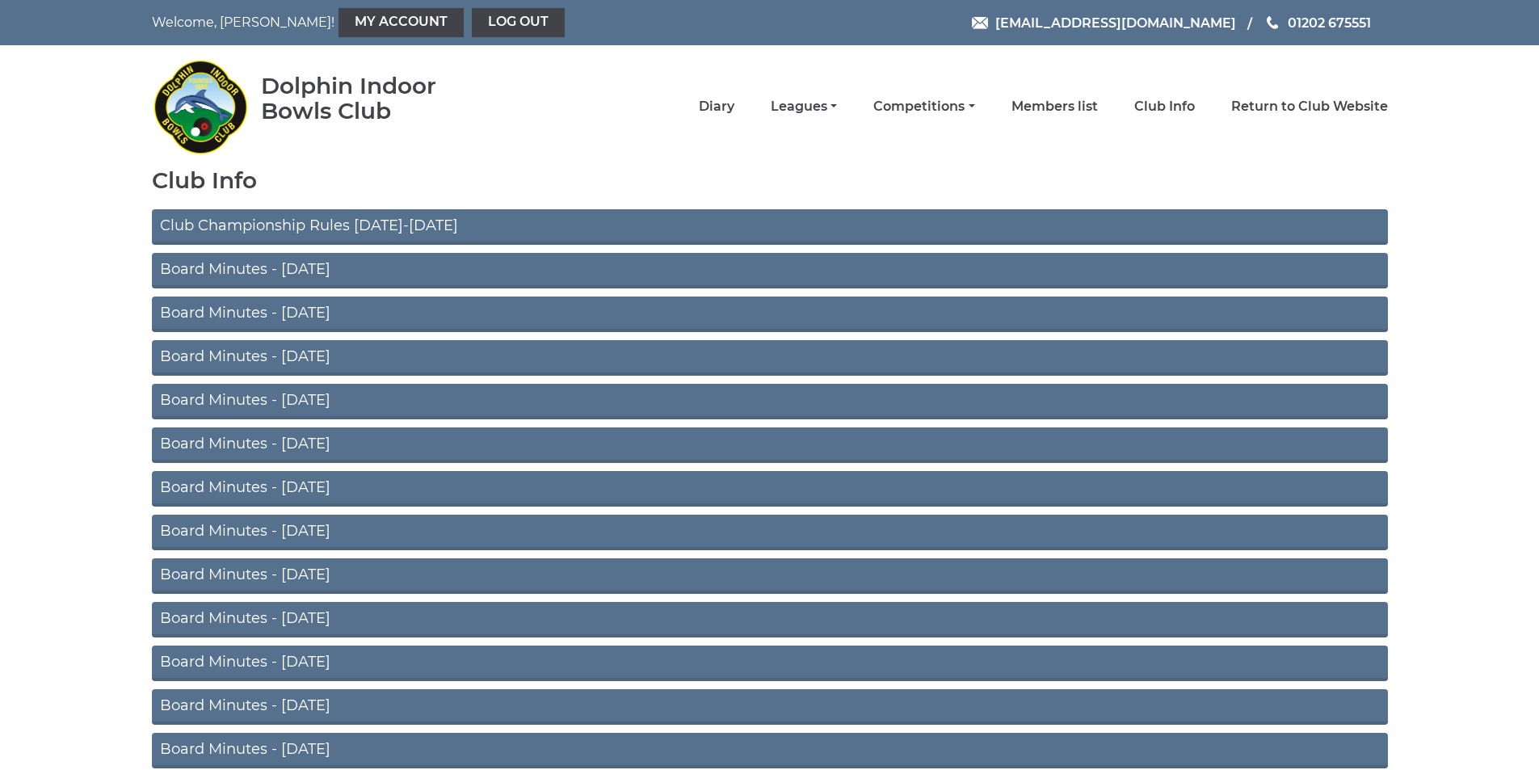  I want to click on a: Members list, so click(1055, 107).